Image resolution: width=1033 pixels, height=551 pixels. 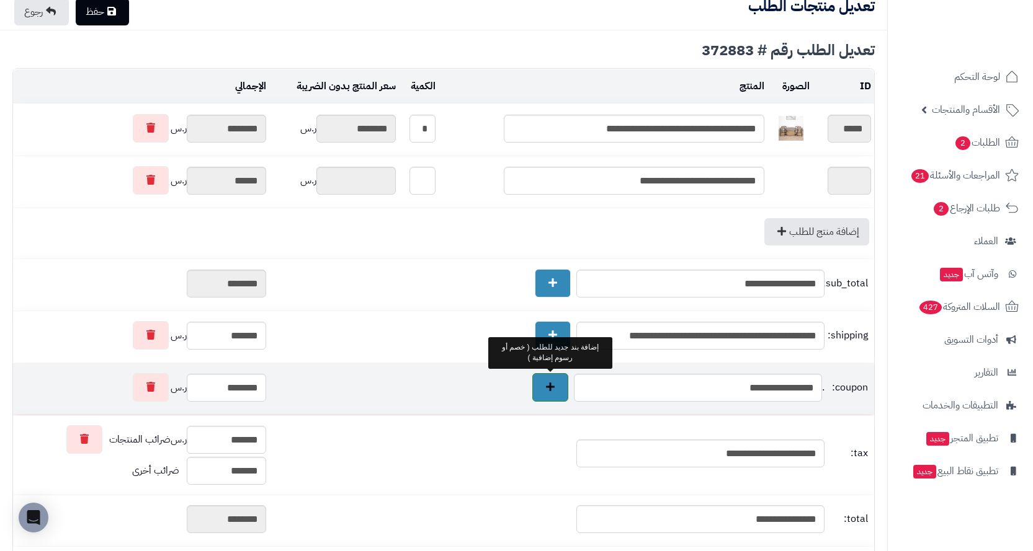 What do you see at coordinates (986, 373) in the screenshot?
I see `span: التقارير` at bounding box center [986, 373].